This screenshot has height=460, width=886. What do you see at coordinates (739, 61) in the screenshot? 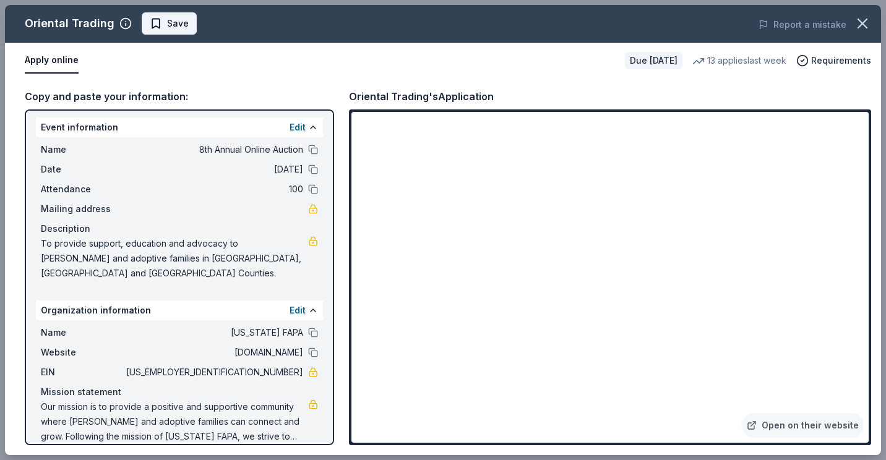
I see `div: 13 applies last week` at bounding box center [739, 61].